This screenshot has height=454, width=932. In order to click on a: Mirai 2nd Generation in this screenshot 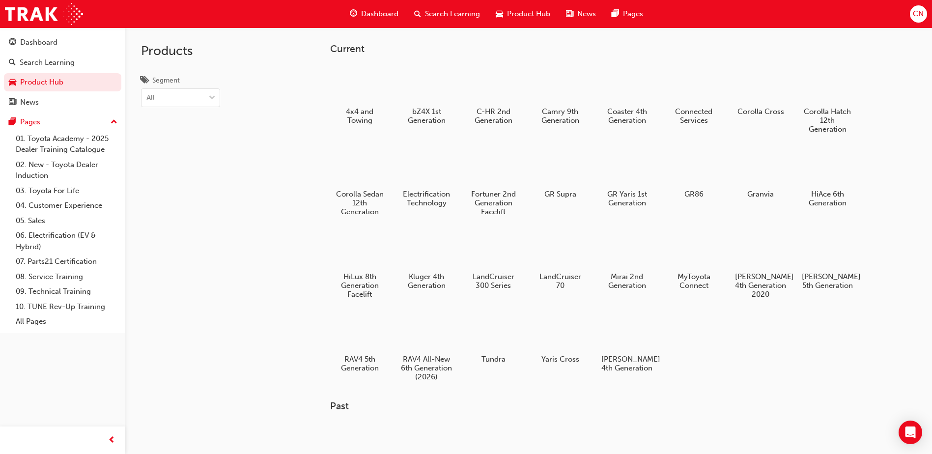, I will do `click(627, 260)`.